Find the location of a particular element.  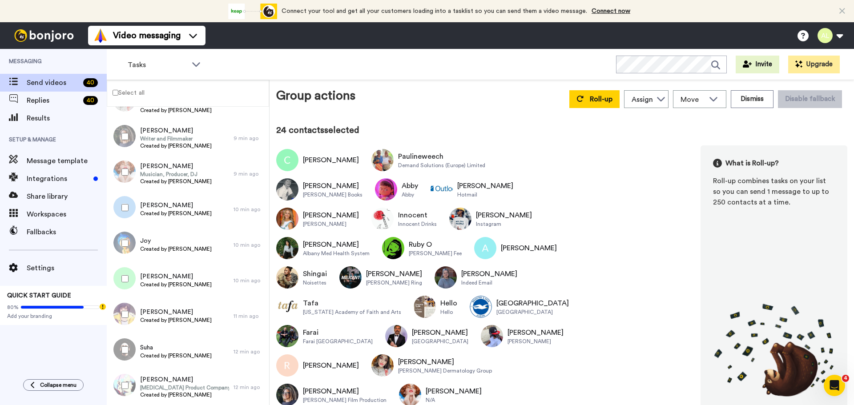

img: Image of Sally is located at coordinates (442, 190).